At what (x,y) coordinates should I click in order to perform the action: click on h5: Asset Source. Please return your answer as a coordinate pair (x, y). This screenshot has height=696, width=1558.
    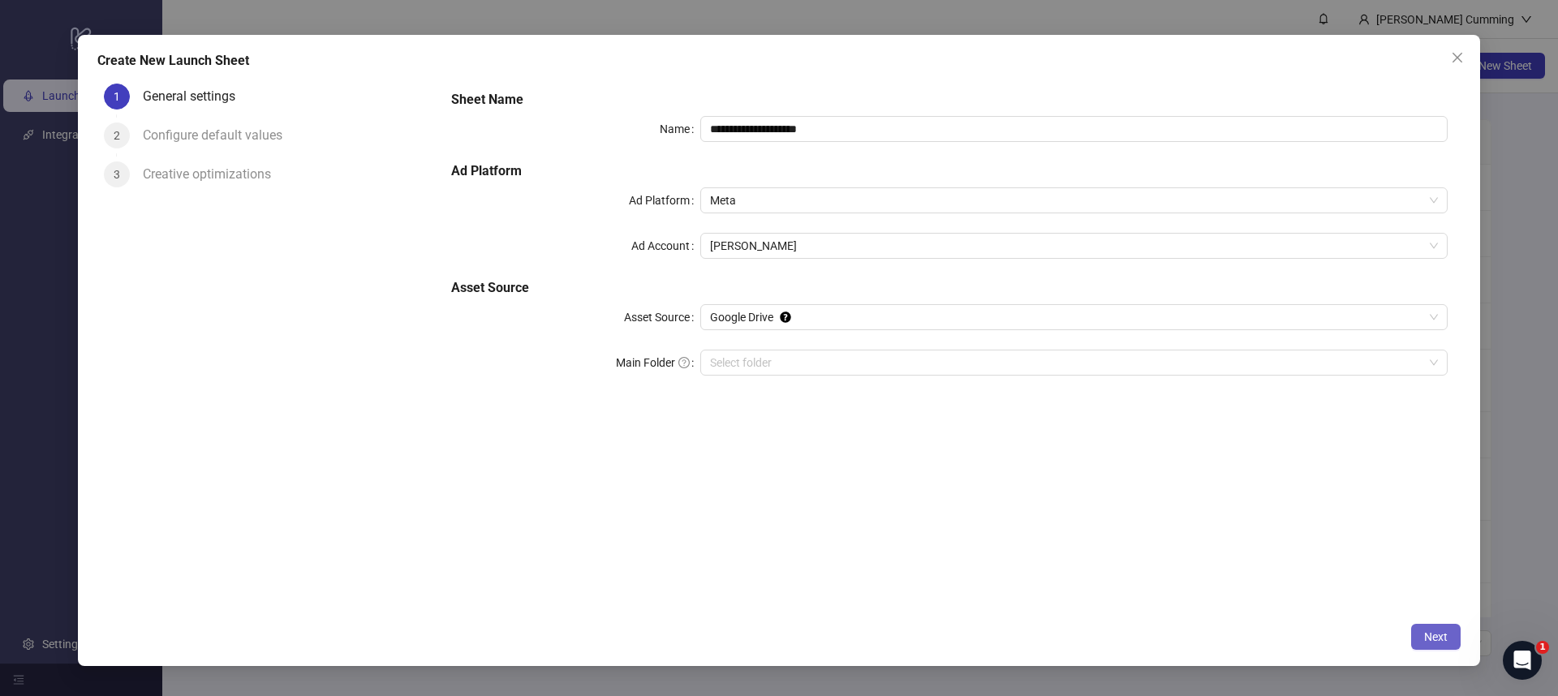
    Looking at the image, I should click on (949, 288).